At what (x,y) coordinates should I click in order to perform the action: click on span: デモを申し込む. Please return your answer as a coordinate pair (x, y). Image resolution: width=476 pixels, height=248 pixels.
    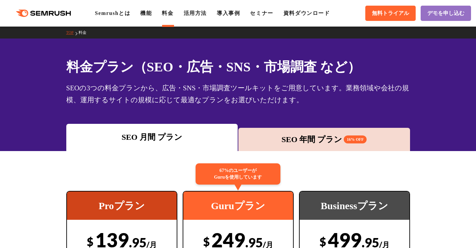
    Looking at the image, I should click on (446, 13).